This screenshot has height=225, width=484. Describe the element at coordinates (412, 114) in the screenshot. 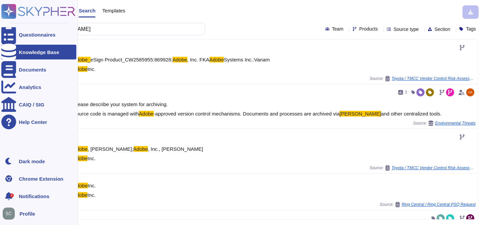

I see `span: and other centralized tools.` at that location.